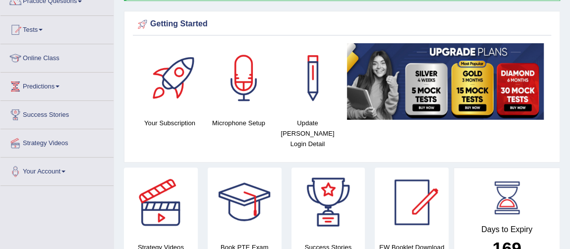 The image size is (570, 249). I want to click on a: Success Stories, so click(57, 113).